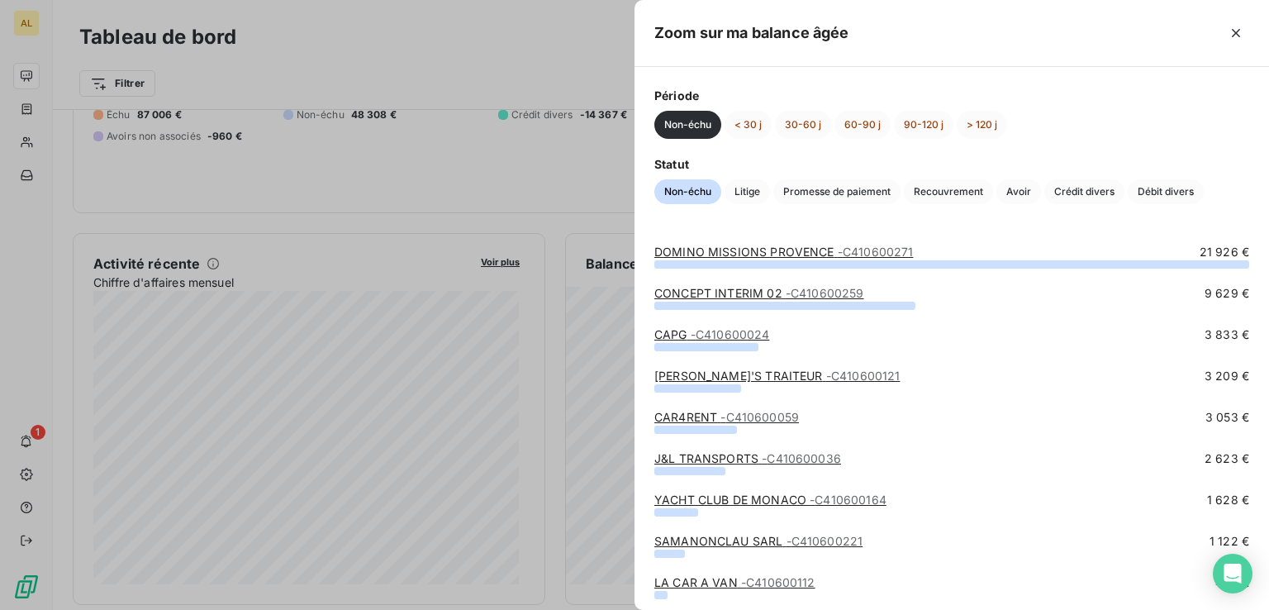 Image resolution: width=1269 pixels, height=610 pixels. I want to click on span: Période, so click(952, 95).